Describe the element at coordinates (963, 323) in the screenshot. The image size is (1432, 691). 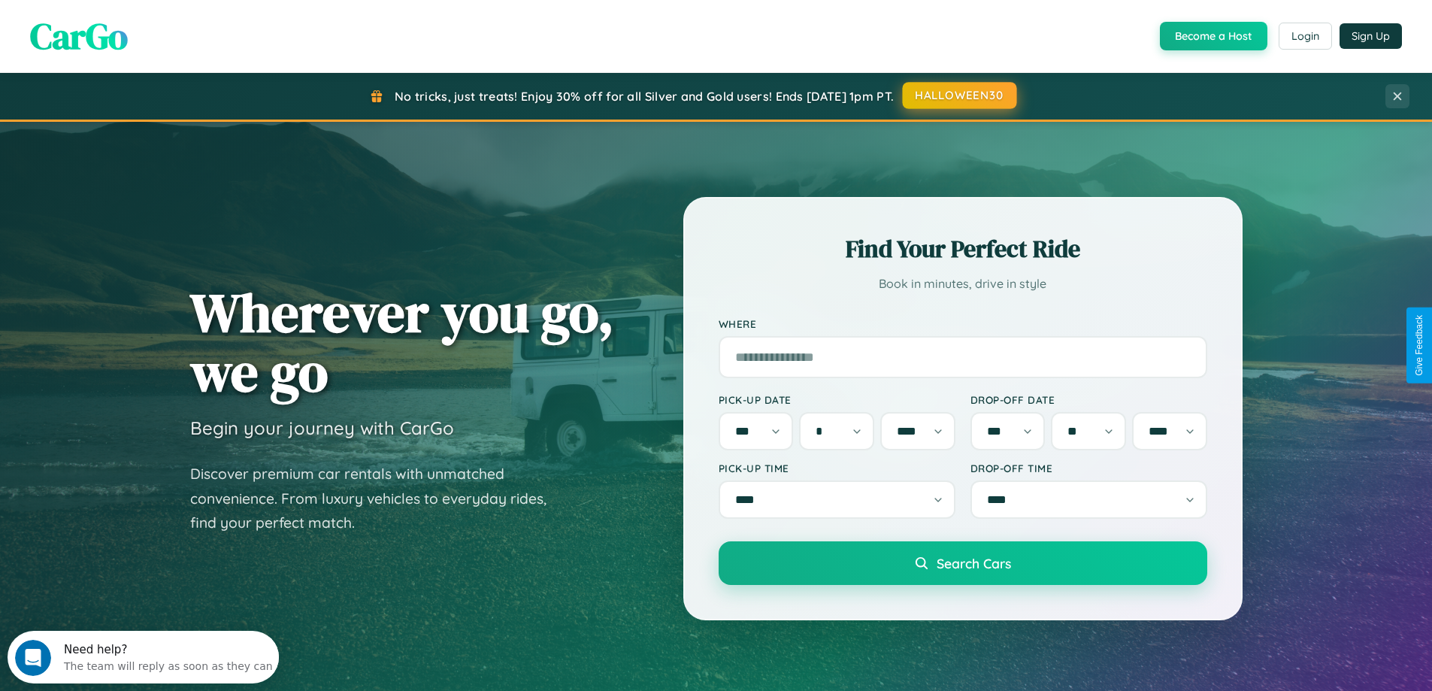
I see `label: Where` at that location.